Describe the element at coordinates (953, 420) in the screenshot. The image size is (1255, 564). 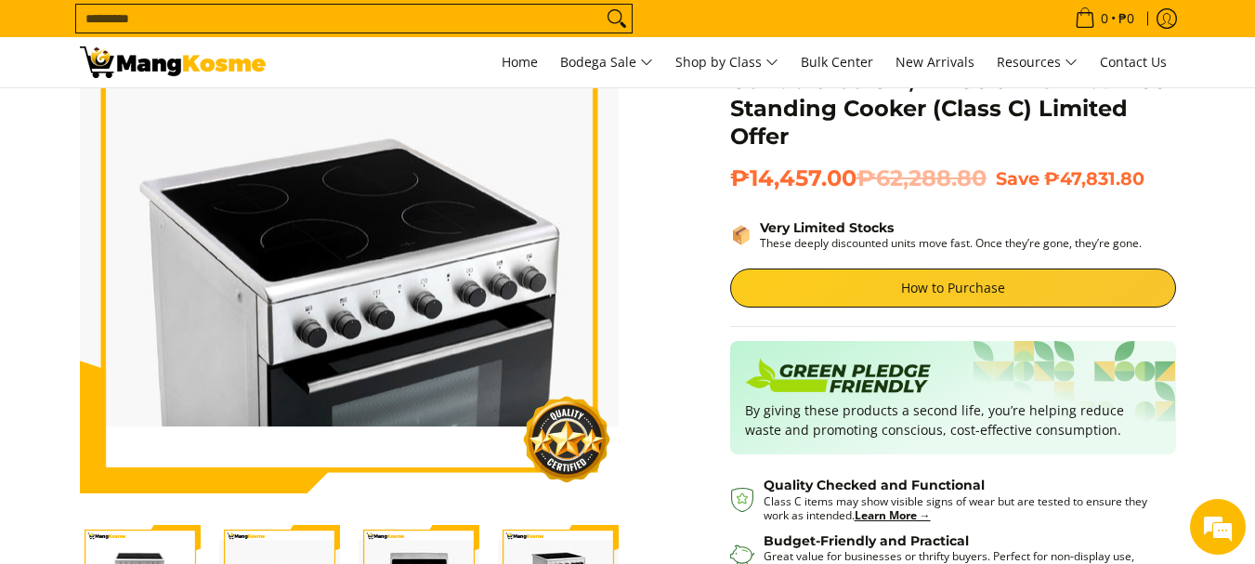
I see `p: By giving these products a second life, you’re helping reduce waste and promoting conscious, cost...` at that location.